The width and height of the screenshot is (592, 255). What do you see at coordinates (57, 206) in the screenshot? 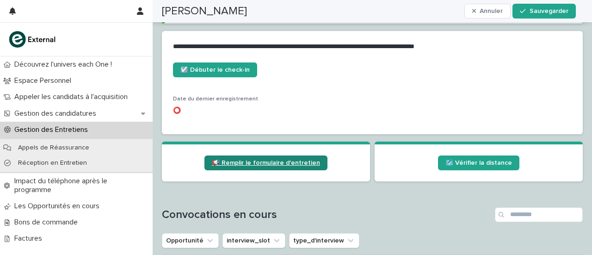
I see `font: Les Opportunités en cours` at bounding box center [57, 206].